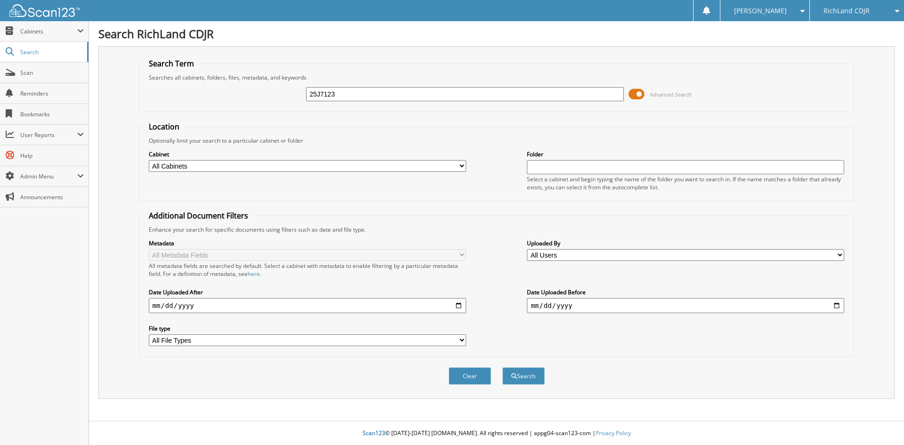 The height and width of the screenshot is (445, 904). What do you see at coordinates (846, 11) in the screenshot?
I see `span: RichLand CDJR` at bounding box center [846, 11].